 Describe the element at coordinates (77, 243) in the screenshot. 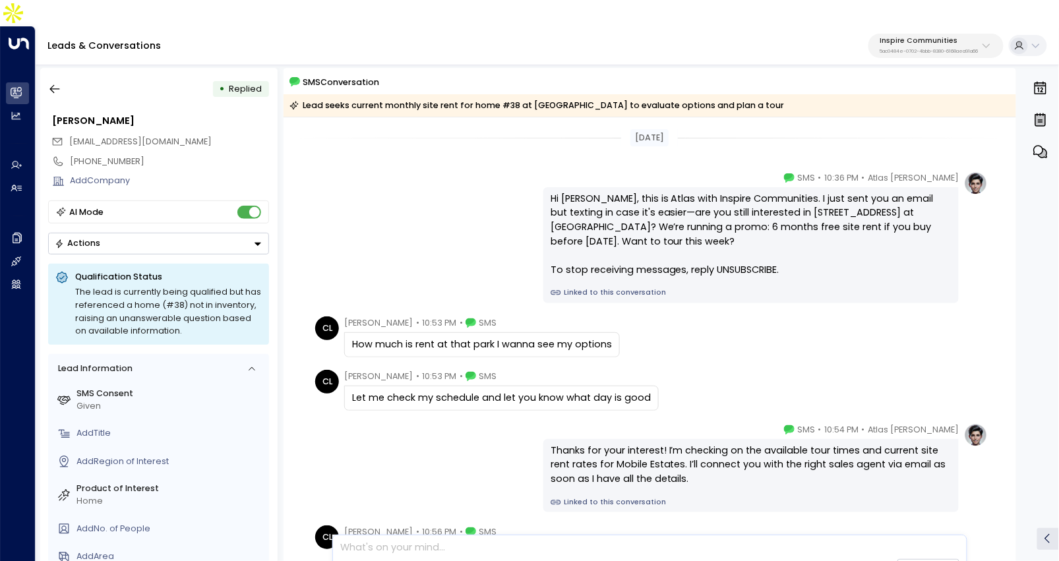

I see `div: Actions` at that location.